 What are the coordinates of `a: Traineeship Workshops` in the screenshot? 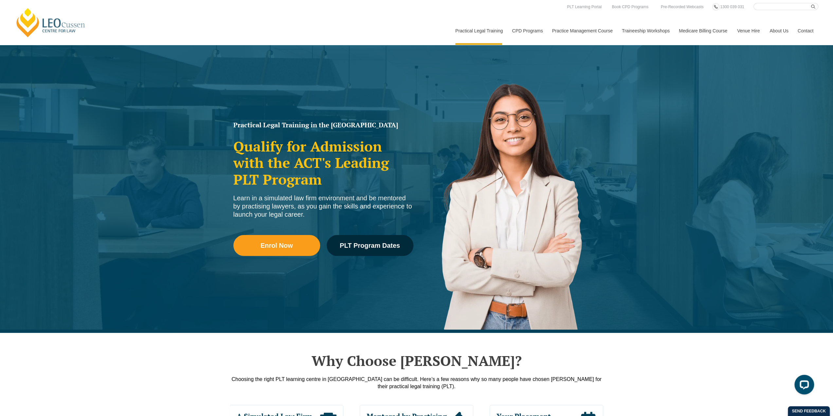 It's located at (646, 31).